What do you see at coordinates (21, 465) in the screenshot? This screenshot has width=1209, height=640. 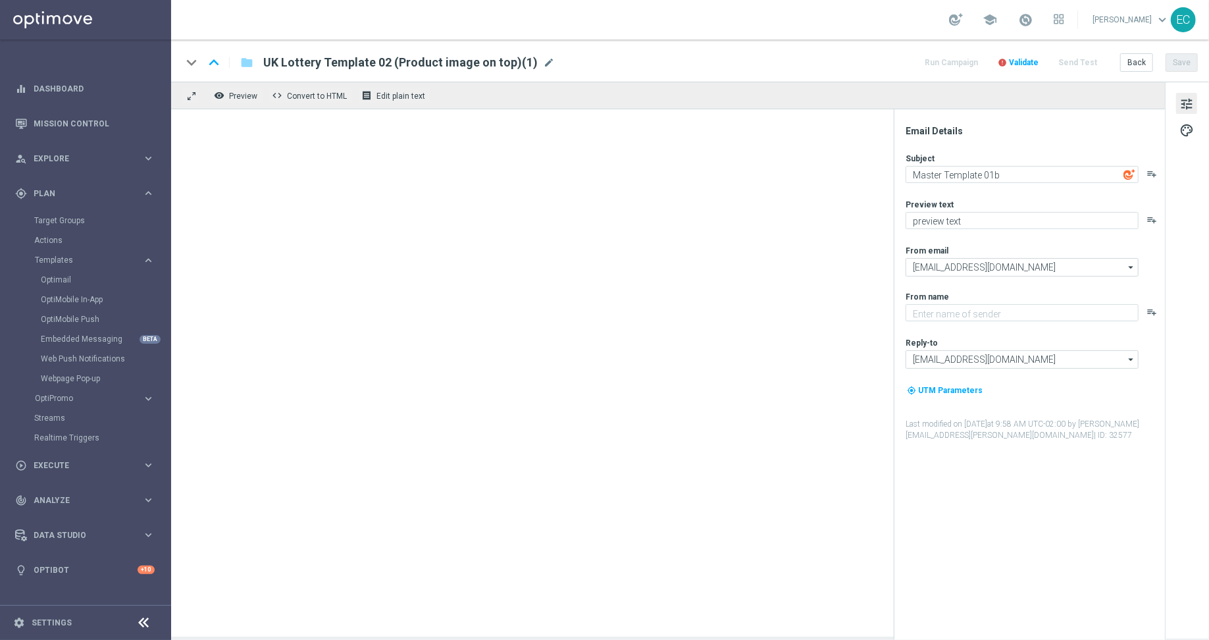 I see `i: play_circle_outline` at bounding box center [21, 465].